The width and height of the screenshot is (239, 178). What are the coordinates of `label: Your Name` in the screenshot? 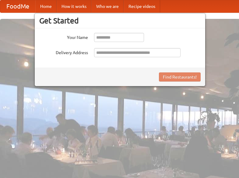 It's located at (64, 37).